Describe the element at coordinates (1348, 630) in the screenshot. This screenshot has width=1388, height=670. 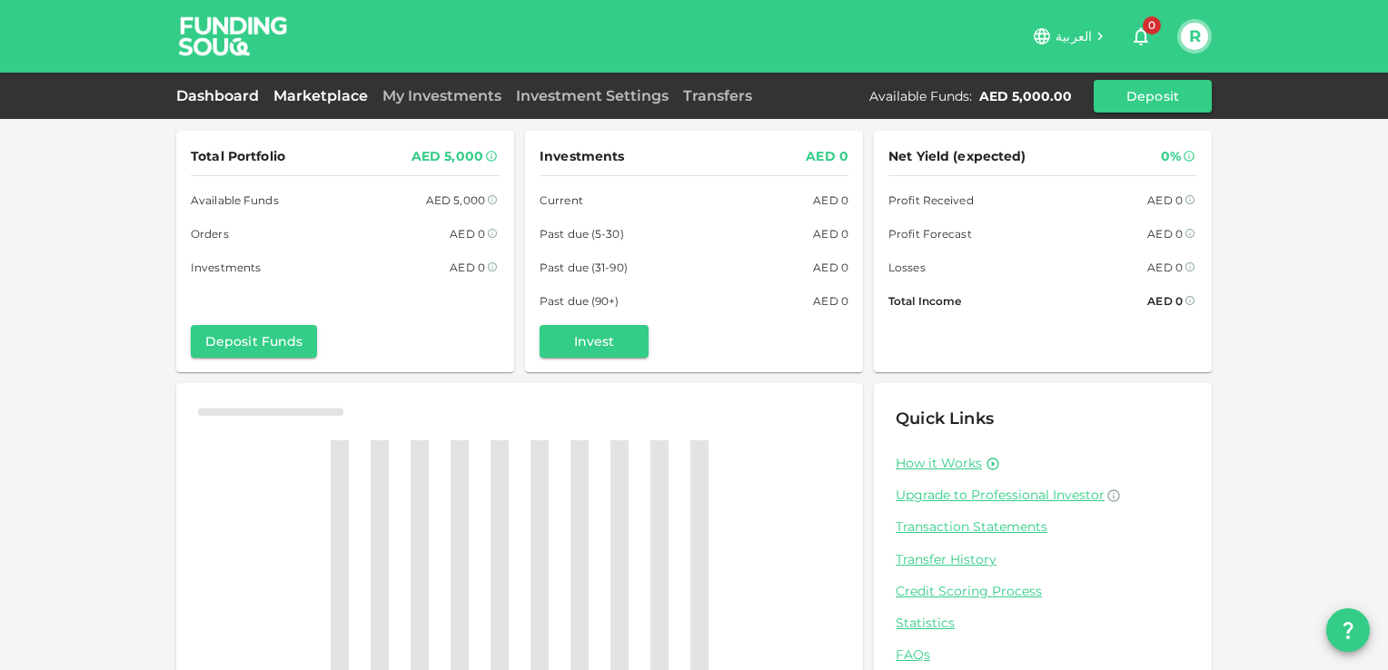
I see `button: question` at that location.